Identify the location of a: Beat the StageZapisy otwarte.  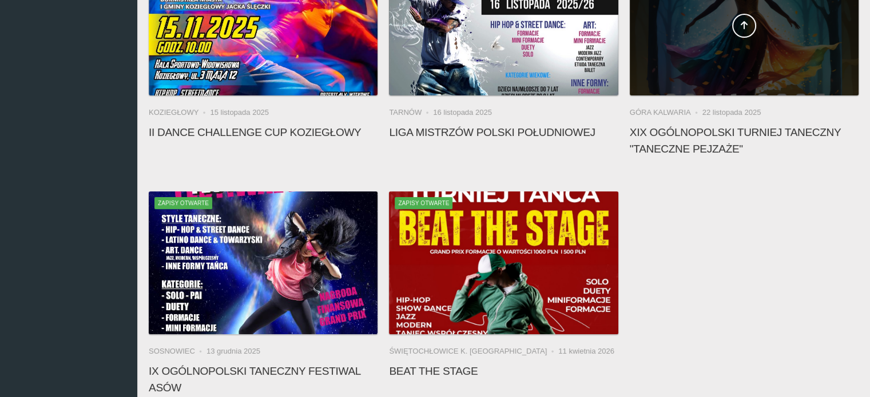
(503, 263).